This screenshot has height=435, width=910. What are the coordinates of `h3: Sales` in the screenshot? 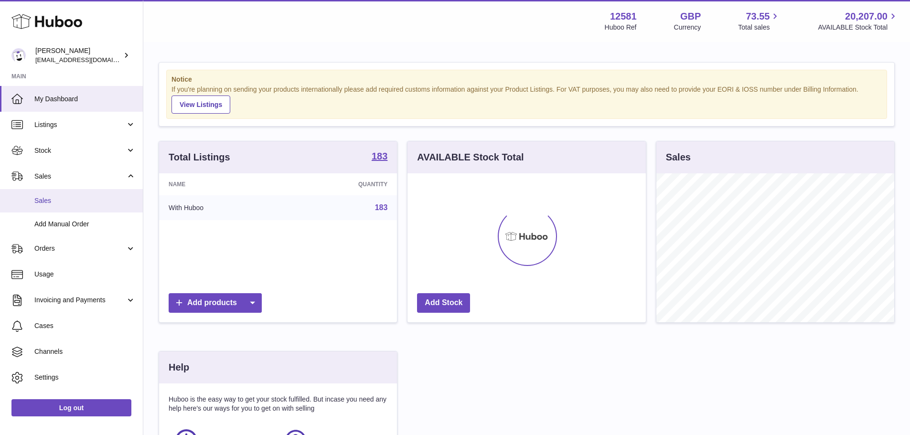 It's located at (678, 157).